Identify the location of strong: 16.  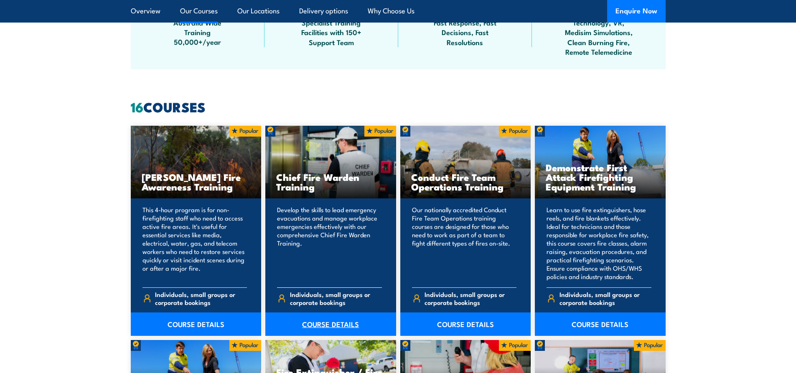
(137, 107).